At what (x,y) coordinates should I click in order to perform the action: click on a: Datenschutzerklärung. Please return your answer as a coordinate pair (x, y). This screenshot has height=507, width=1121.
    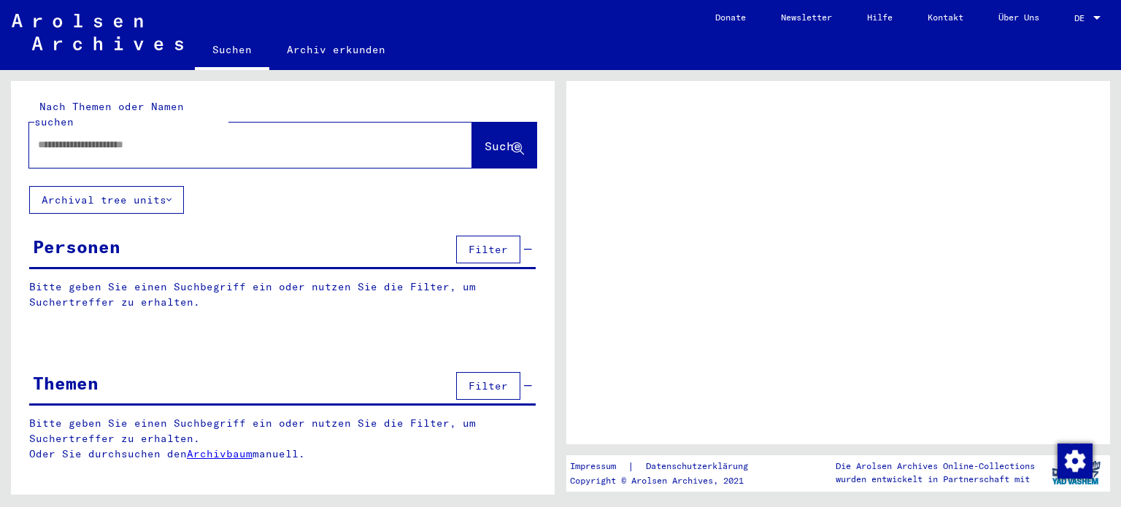
    Looking at the image, I should click on (700, 466).